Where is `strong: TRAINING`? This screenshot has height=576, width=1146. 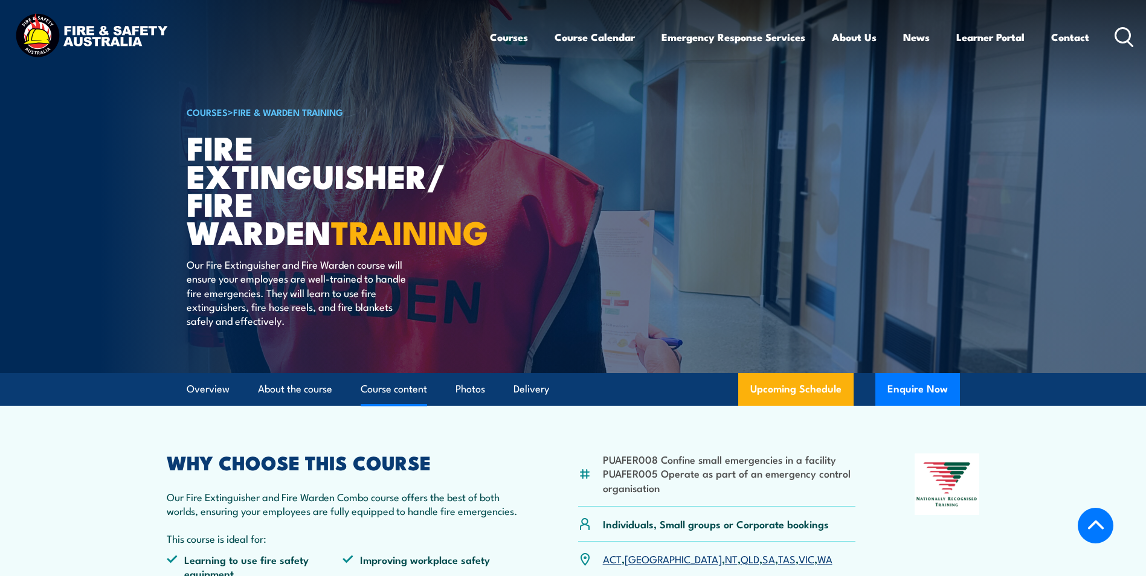 strong: TRAINING is located at coordinates (410, 231).